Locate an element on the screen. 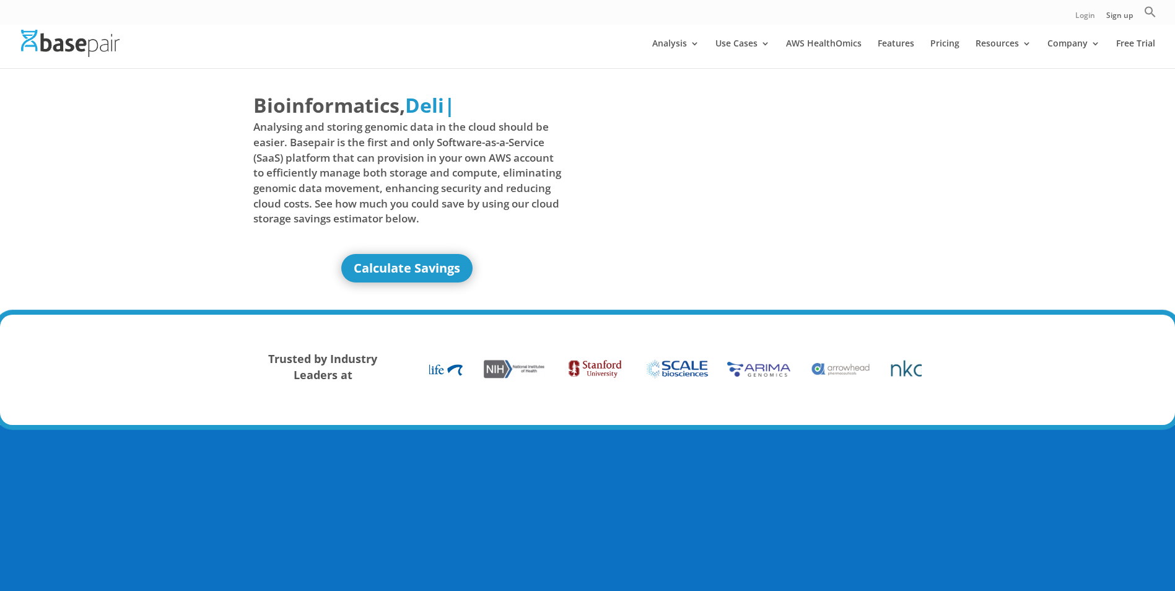  a: Calculate Savings is located at coordinates (407, 268).